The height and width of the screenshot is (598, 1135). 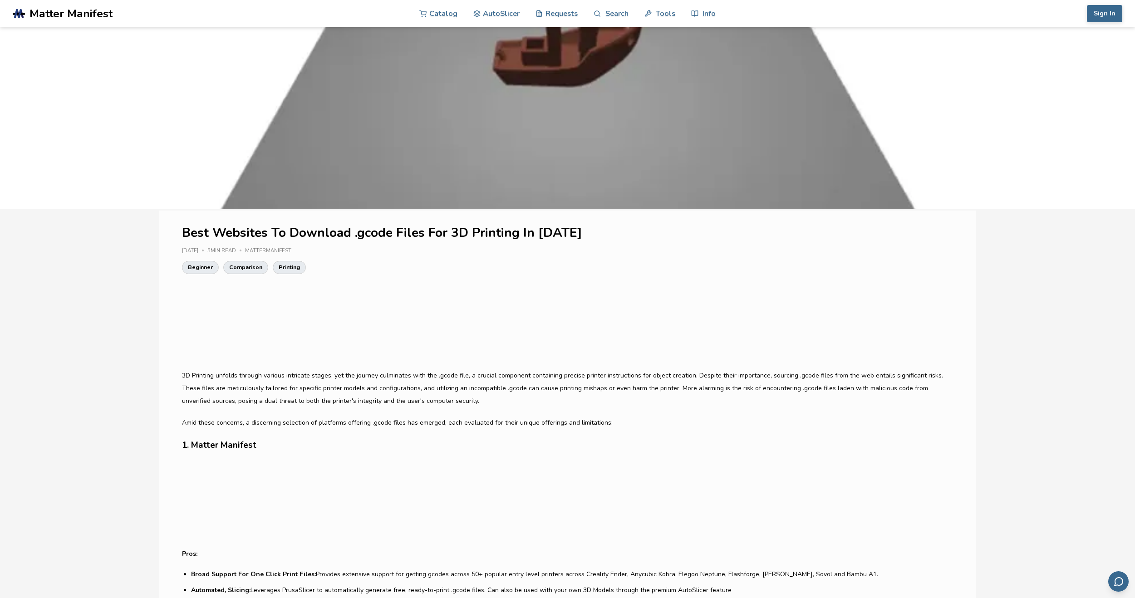 What do you see at coordinates (1118, 581) in the screenshot?
I see `button: Send feedback via email` at bounding box center [1118, 581].